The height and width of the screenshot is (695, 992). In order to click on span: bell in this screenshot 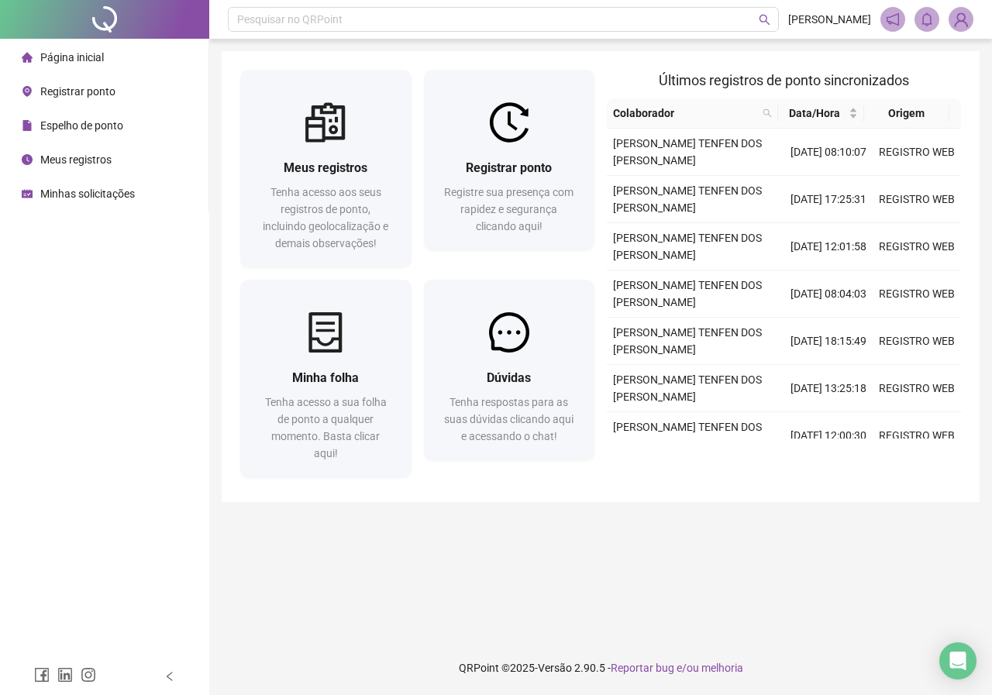, I will do `click(927, 19)`.